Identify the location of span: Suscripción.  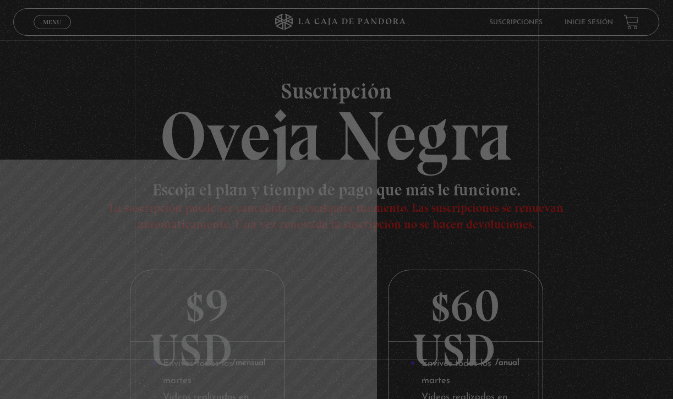
(336, 91).